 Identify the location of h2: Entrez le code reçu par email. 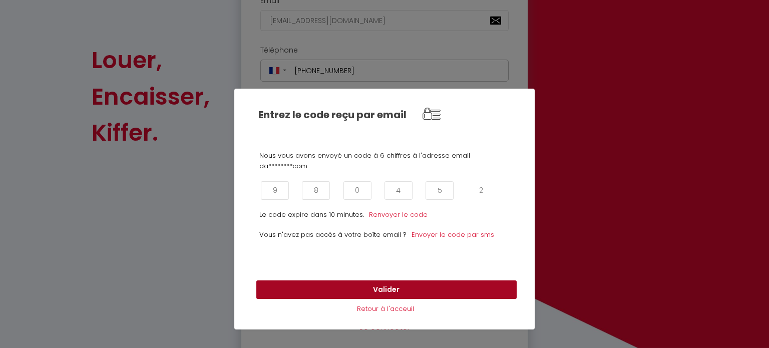
(336, 115).